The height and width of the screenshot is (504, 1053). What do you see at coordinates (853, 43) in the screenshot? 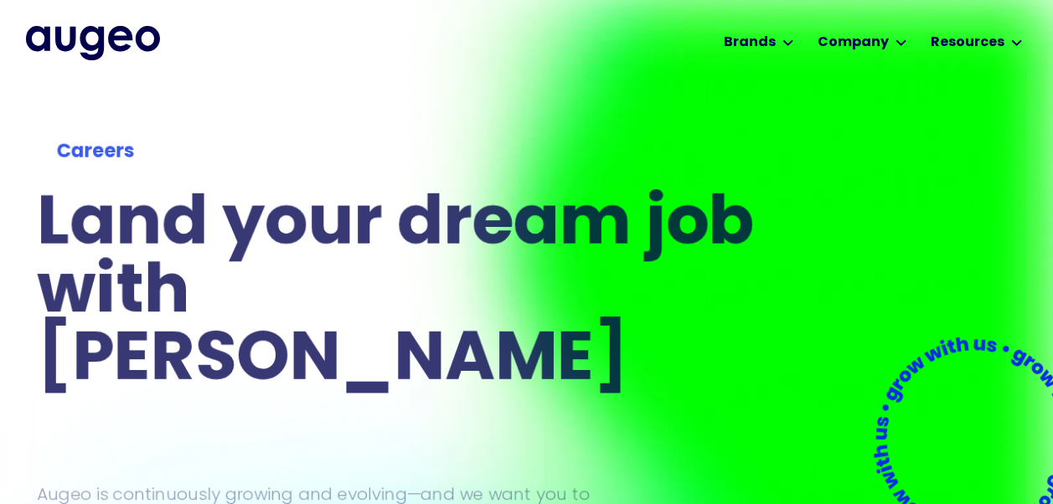
I see `div: Company` at bounding box center [853, 43].